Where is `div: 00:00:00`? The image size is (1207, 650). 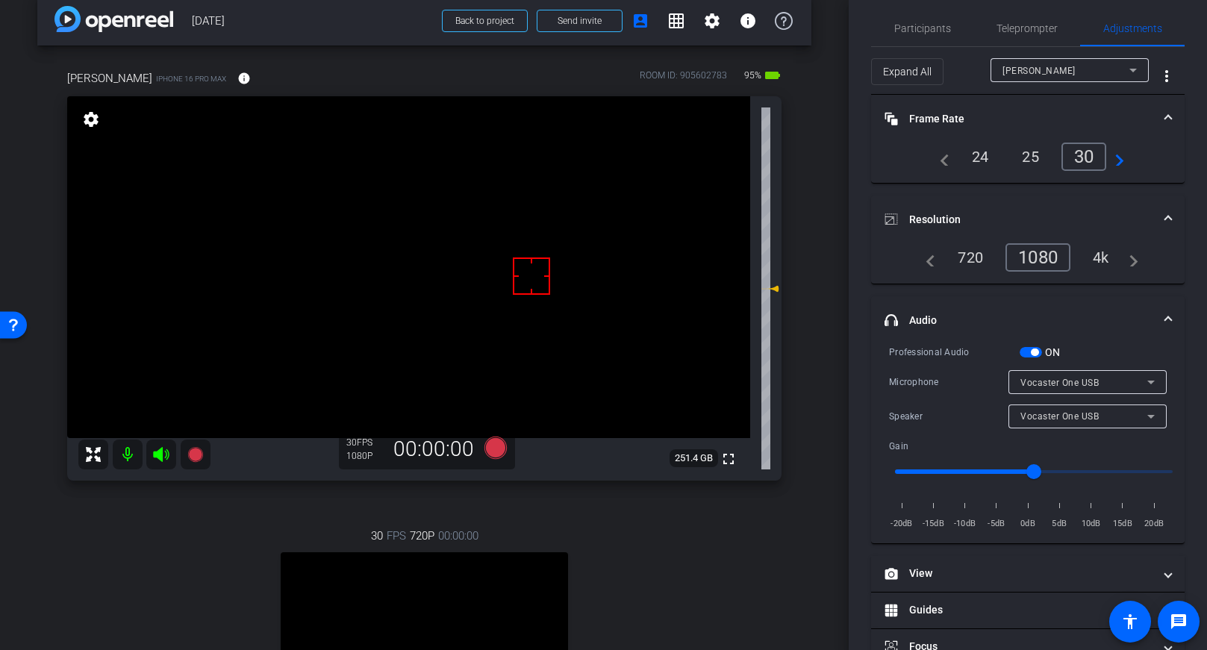 div: 00:00:00 is located at coordinates (434, 449).